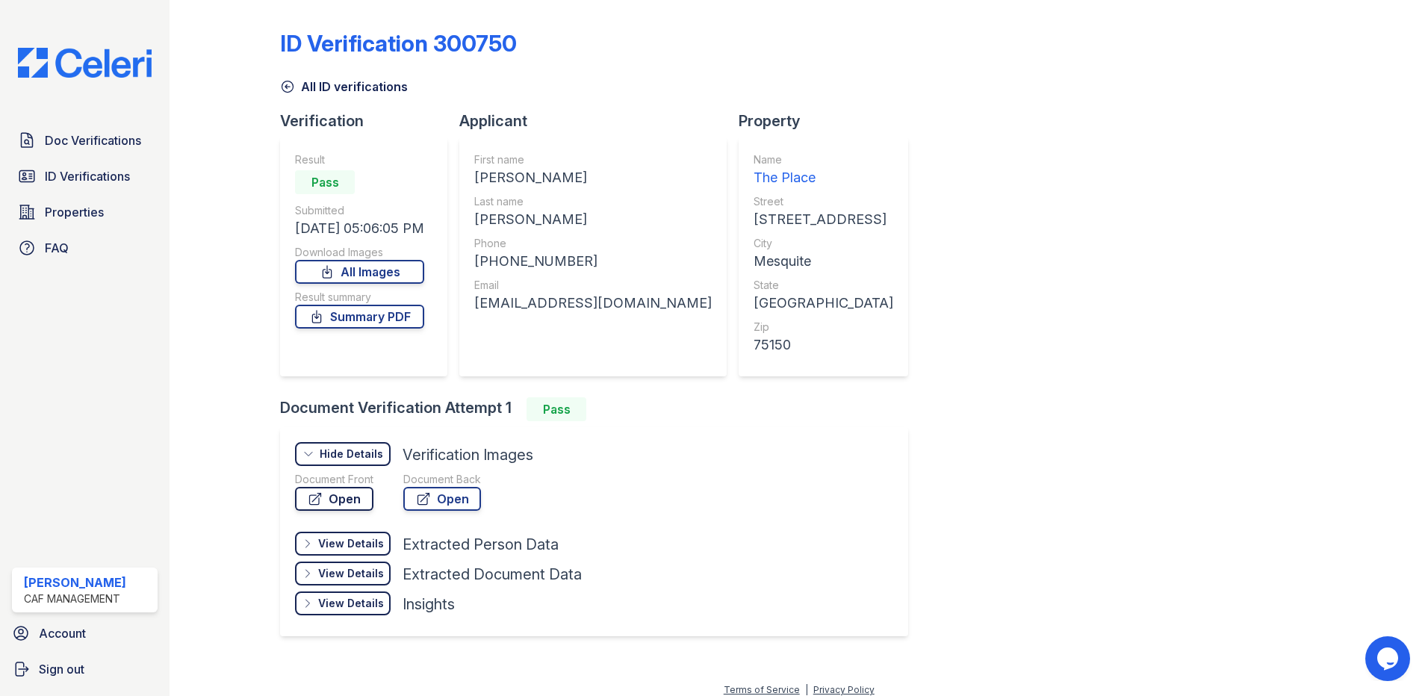 The width and height of the screenshot is (1428, 696). Describe the element at coordinates (87, 176) in the screenshot. I see `span: ID Verifications` at that location.